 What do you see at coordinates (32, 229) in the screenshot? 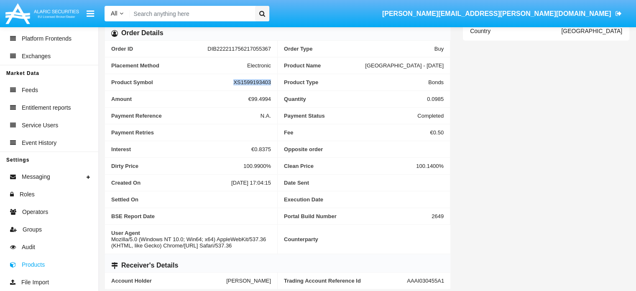
I see `span: Groups` at bounding box center [32, 229].